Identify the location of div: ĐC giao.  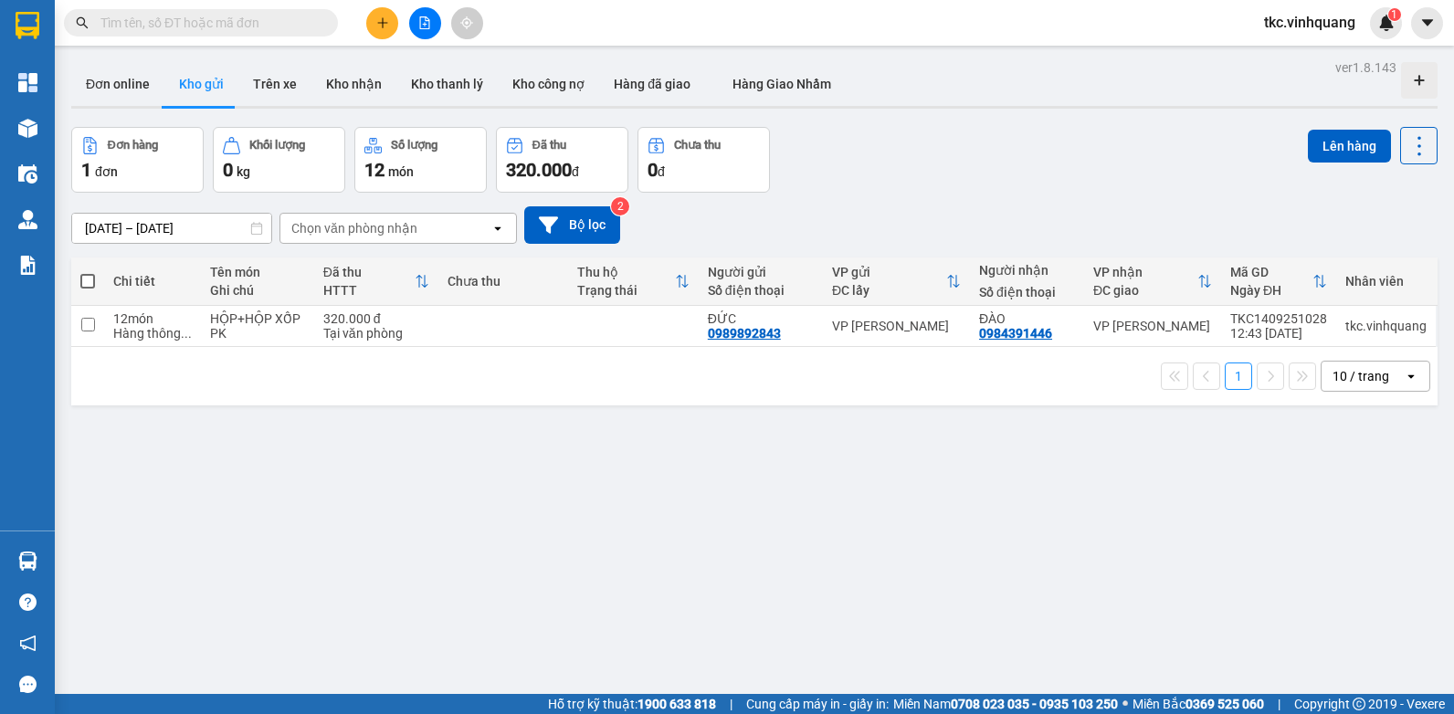
(1145, 290).